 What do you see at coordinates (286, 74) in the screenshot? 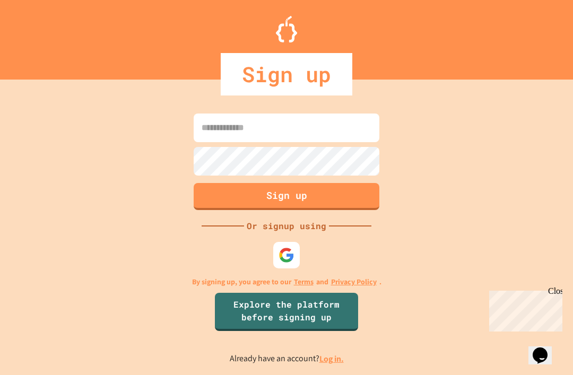
I see `div: Sign up` at bounding box center [286, 74].